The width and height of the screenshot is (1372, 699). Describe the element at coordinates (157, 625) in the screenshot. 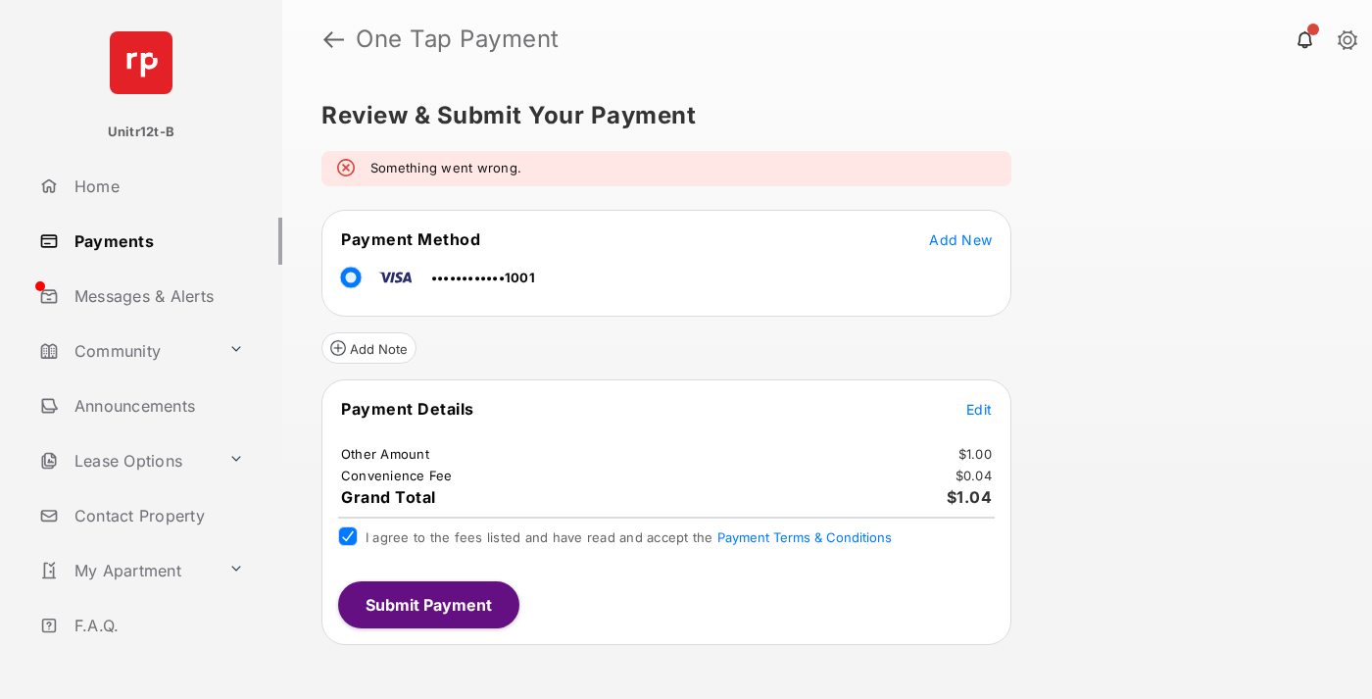

I see `a: F.A.Q.` at that location.